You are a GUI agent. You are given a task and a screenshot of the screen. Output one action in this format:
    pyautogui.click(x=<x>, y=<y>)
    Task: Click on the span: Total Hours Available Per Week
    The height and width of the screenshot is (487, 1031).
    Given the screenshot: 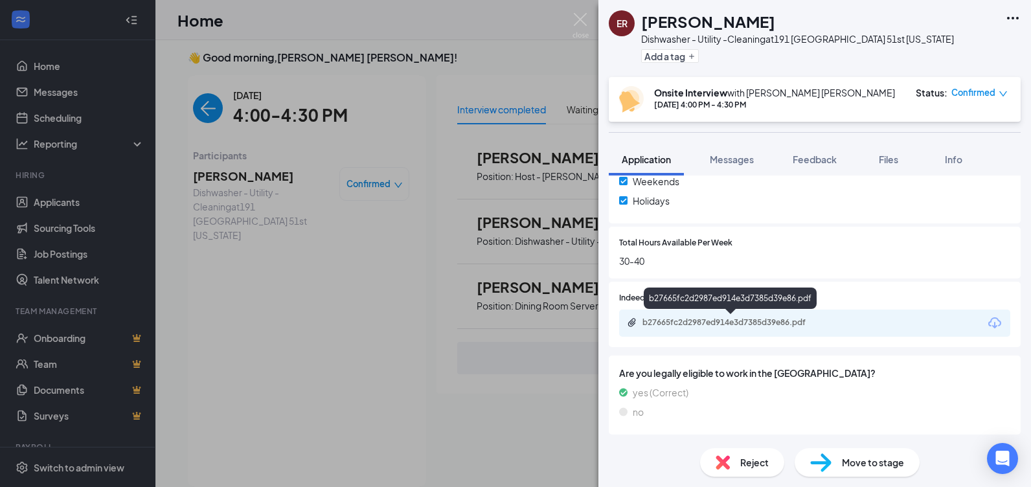 What is the action you would take?
    pyautogui.click(x=675, y=243)
    